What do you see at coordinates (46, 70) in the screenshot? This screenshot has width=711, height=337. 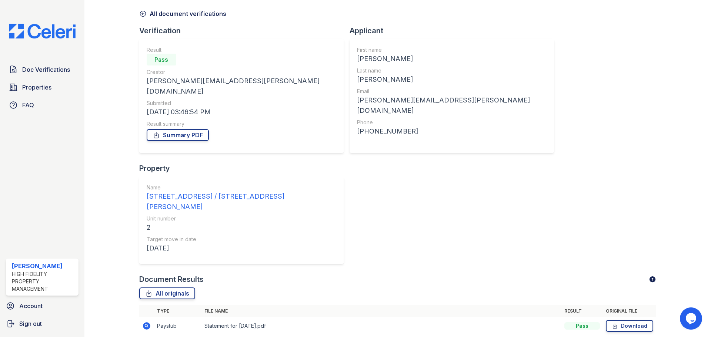 I see `span: Doc Verifications` at bounding box center [46, 70].